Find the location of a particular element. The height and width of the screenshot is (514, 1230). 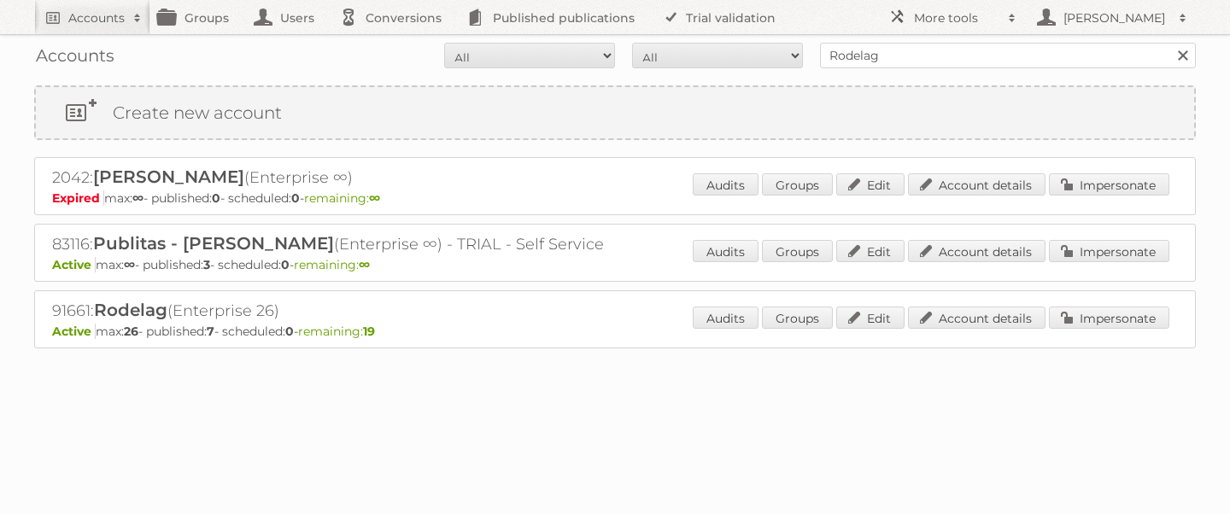

strong: 3 is located at coordinates (207, 265).